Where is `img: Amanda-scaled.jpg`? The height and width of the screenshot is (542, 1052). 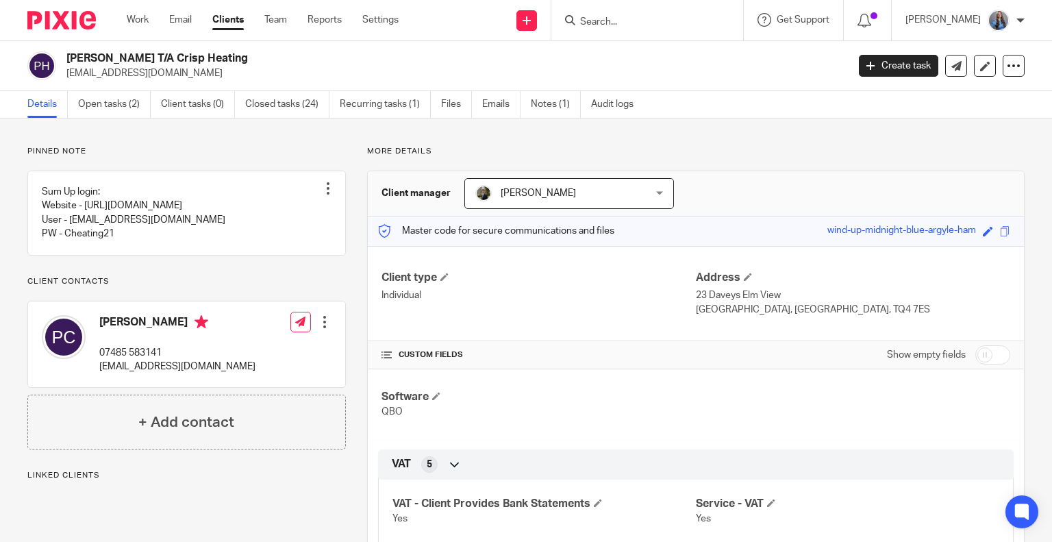
img: Amanda-scaled.jpg is located at coordinates (999, 21).